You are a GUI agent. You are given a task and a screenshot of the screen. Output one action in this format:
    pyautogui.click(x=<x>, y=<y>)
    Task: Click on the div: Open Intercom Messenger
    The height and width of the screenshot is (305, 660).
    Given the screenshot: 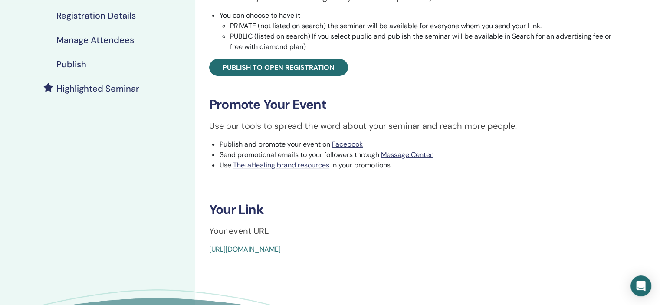 What is the action you would take?
    pyautogui.click(x=641, y=286)
    